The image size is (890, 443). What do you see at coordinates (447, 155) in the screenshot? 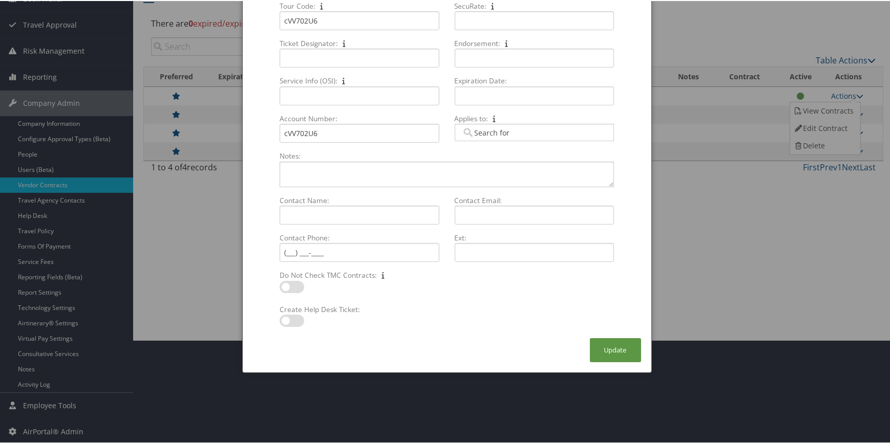
I see `label: Notes:` at bounding box center [447, 155].